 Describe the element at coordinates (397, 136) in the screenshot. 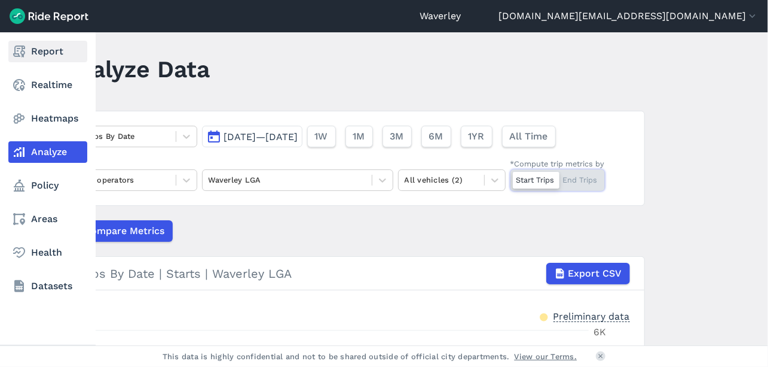

I see `button: 3M` at that location.